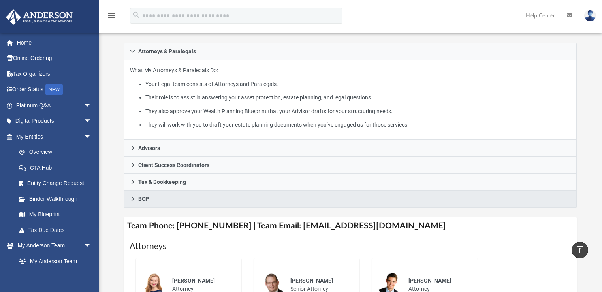 Image resolution: width=602 pixels, height=292 pixels. What do you see at coordinates (162, 182) in the screenshot?
I see `span: Tax & Bookkeeping` at bounding box center [162, 182].